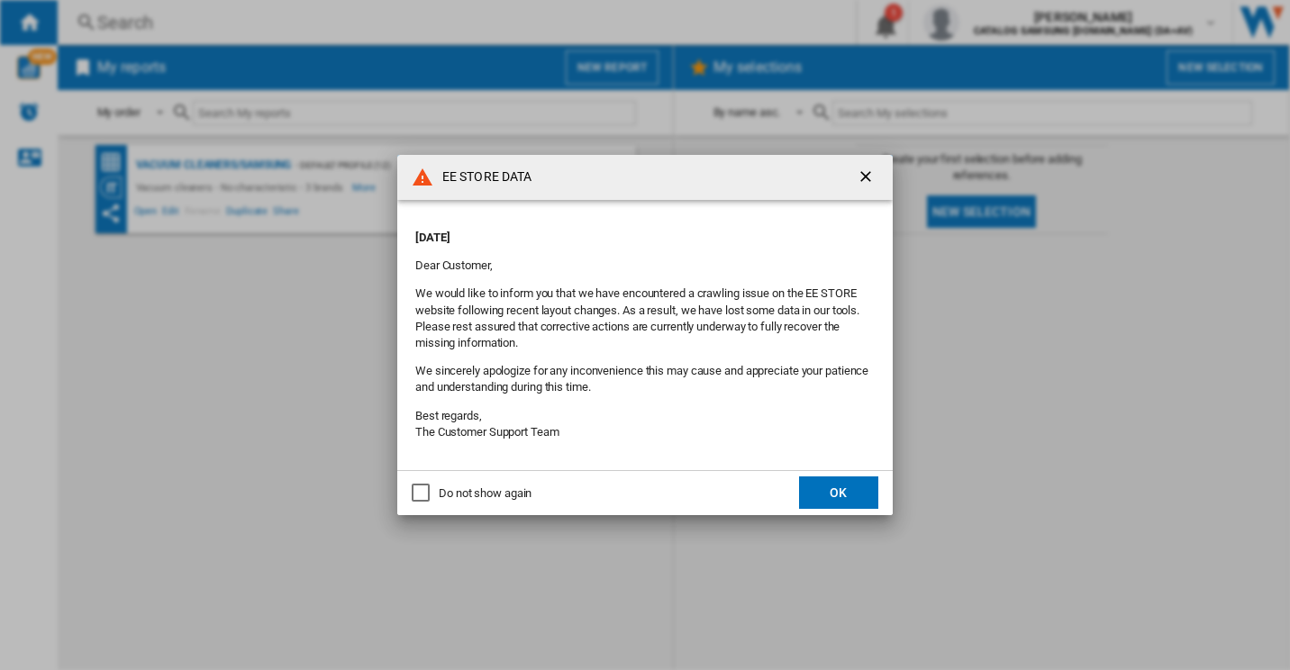 The width and height of the screenshot is (1290, 670). What do you see at coordinates (868, 178) in the screenshot?
I see `ng-md-icon: getI18NText('BUTTONS.CLOSE_DIALOG')` at bounding box center [868, 178].